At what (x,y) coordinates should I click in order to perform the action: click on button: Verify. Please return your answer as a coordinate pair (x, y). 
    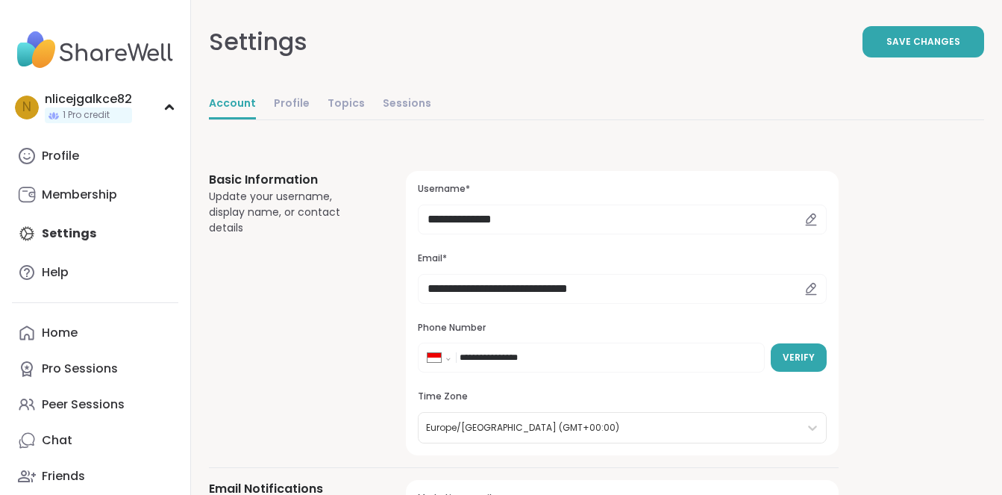
    Looking at the image, I should click on (799, 358).